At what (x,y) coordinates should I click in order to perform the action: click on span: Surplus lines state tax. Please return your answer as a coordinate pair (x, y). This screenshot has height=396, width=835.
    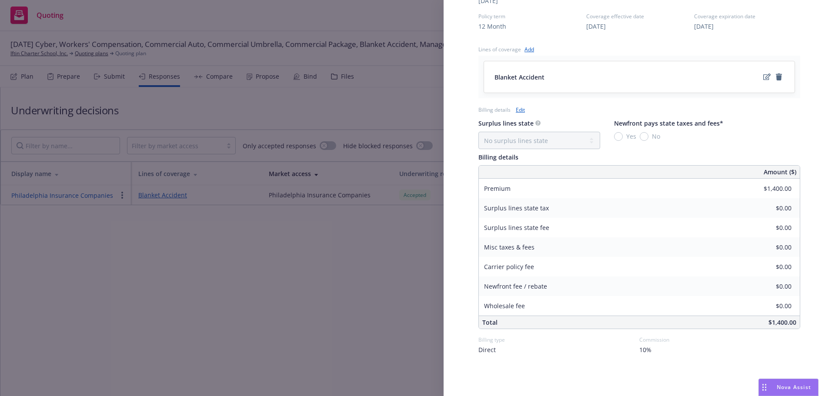
    Looking at the image, I should click on (516, 208).